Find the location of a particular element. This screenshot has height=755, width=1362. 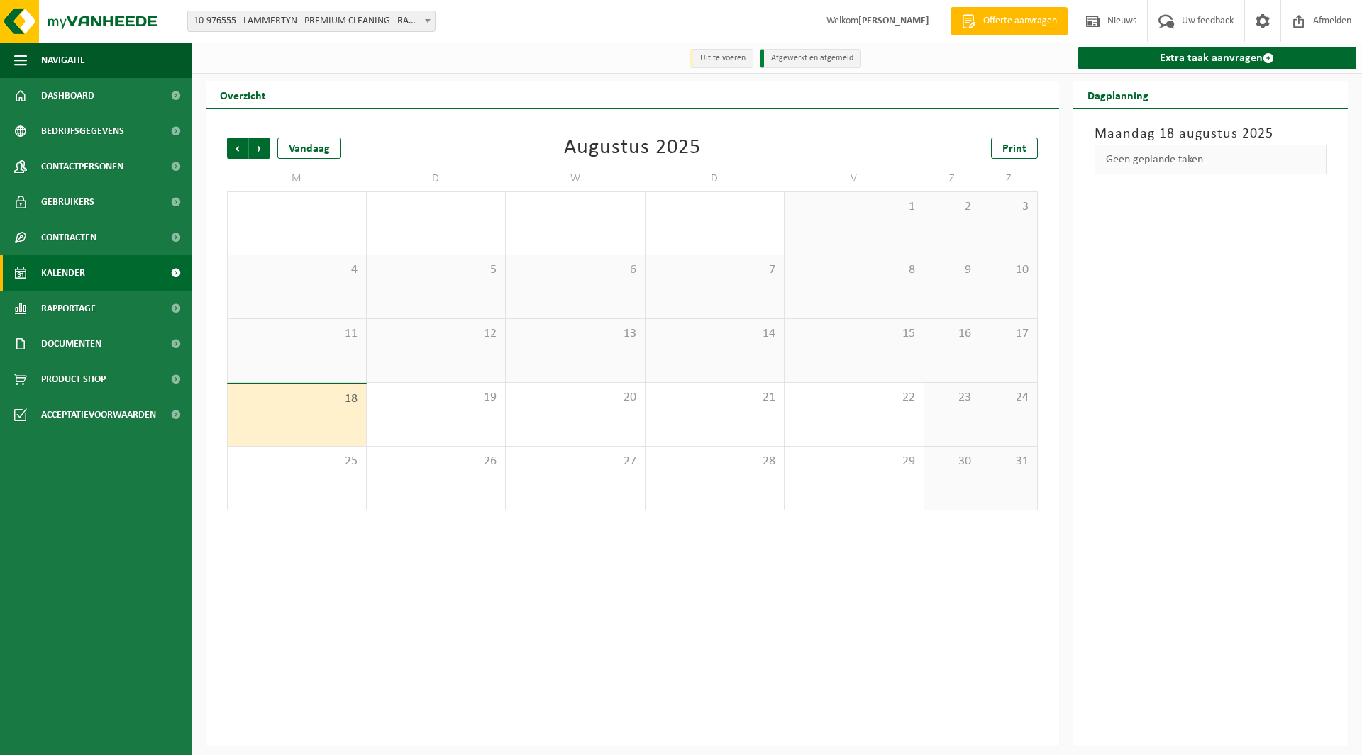

span: 15 is located at coordinates (854, 334).